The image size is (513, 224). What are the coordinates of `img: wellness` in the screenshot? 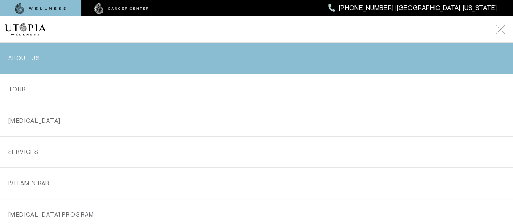 It's located at (41, 9).